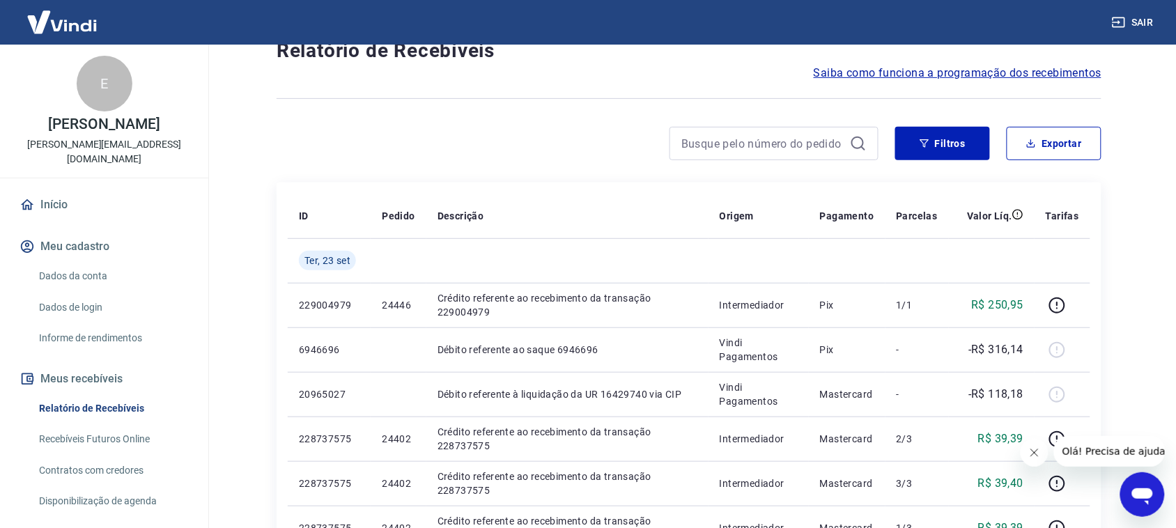  Describe the element at coordinates (917, 216) in the screenshot. I see `p: Parcelas` at that location.